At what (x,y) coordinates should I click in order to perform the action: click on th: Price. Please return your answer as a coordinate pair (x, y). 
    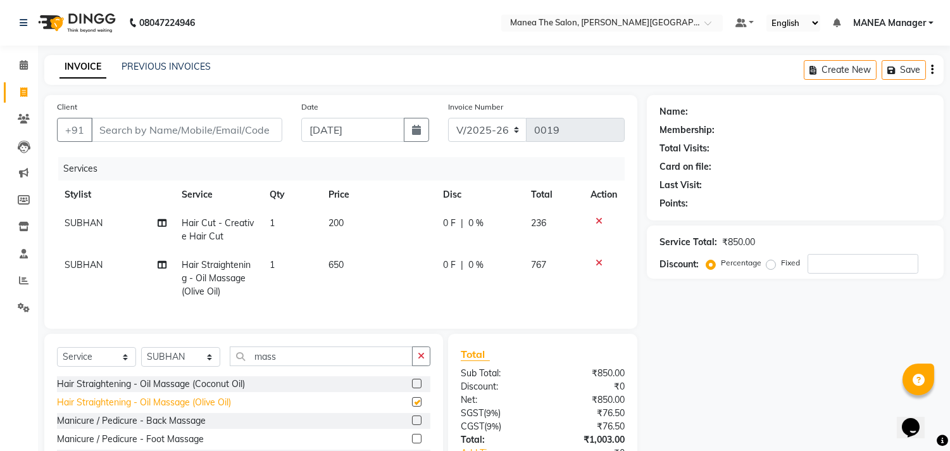
    Looking at the image, I should click on (378, 194).